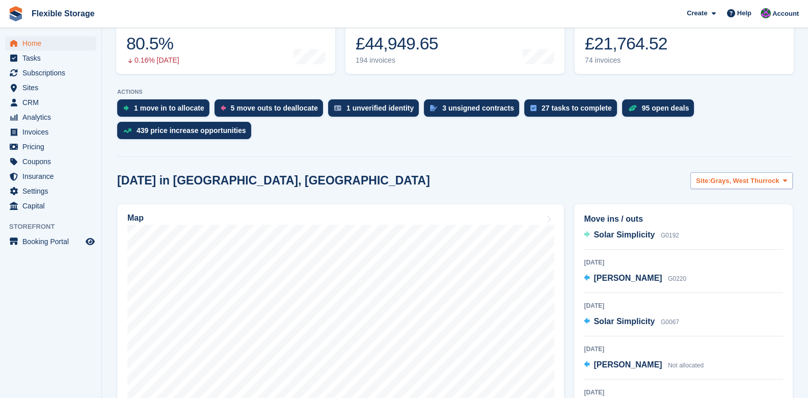 This screenshot has width=808, height=398. What do you see at coordinates (741, 180) in the screenshot?
I see `button: Site: Grays, West Thurrock` at bounding box center [741, 180].